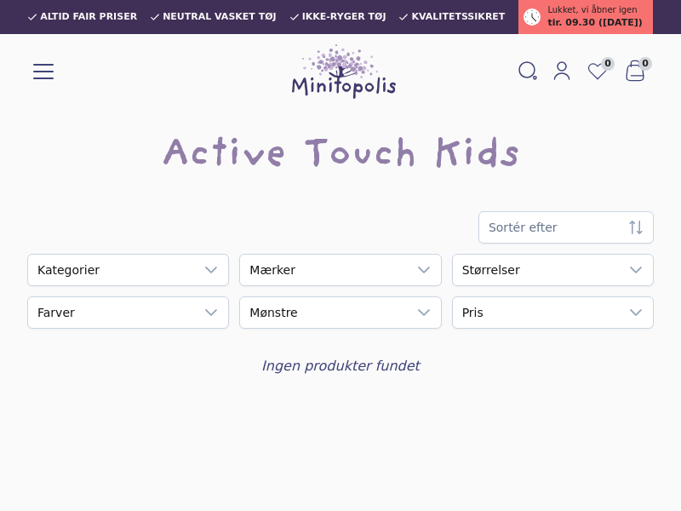  I want to click on h1: Active Touch Kids, so click(340, 157).